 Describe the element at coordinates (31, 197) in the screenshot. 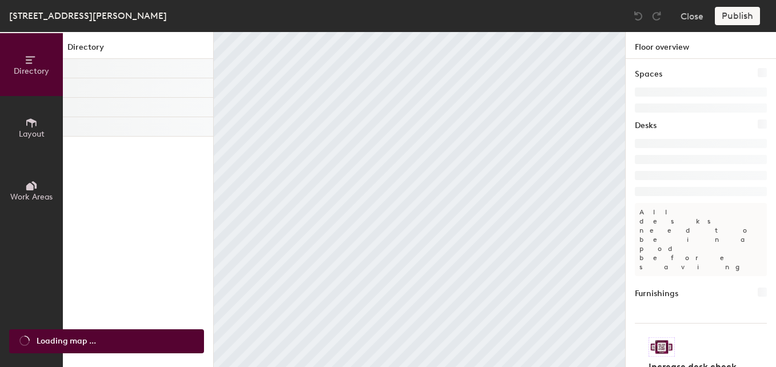

I see `span: Work Areas` at that location.